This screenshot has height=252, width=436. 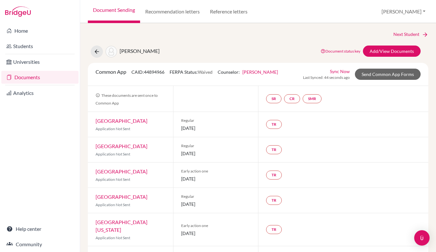 I want to click on a: Add/View Documents, so click(x=392, y=51).